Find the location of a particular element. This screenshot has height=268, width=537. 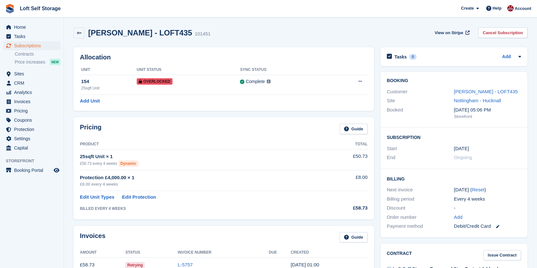

div: 0 is located at coordinates (413, 57).